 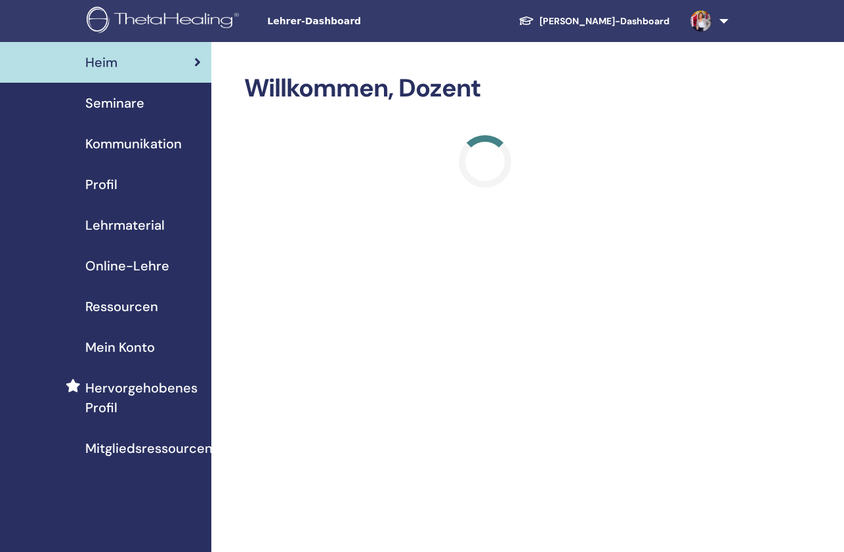 What do you see at coordinates (165, 21) in the screenshot?
I see `img: logo.png` at bounding box center [165, 21].